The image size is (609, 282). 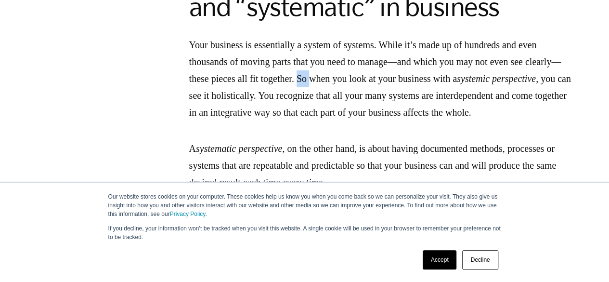 What do you see at coordinates (440, 260) in the screenshot?
I see `a: Accept` at bounding box center [440, 260].